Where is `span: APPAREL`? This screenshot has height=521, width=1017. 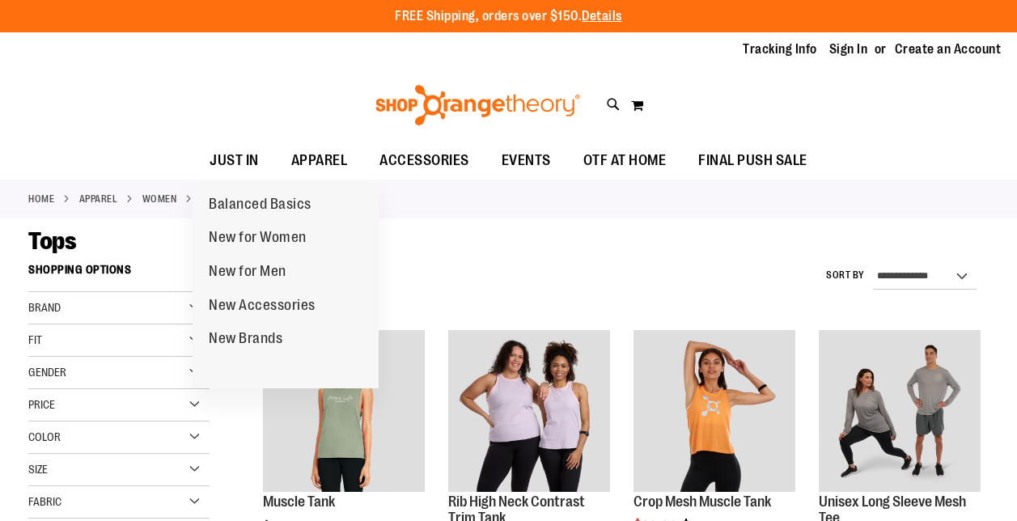
span: APPAREL is located at coordinates (320, 160).